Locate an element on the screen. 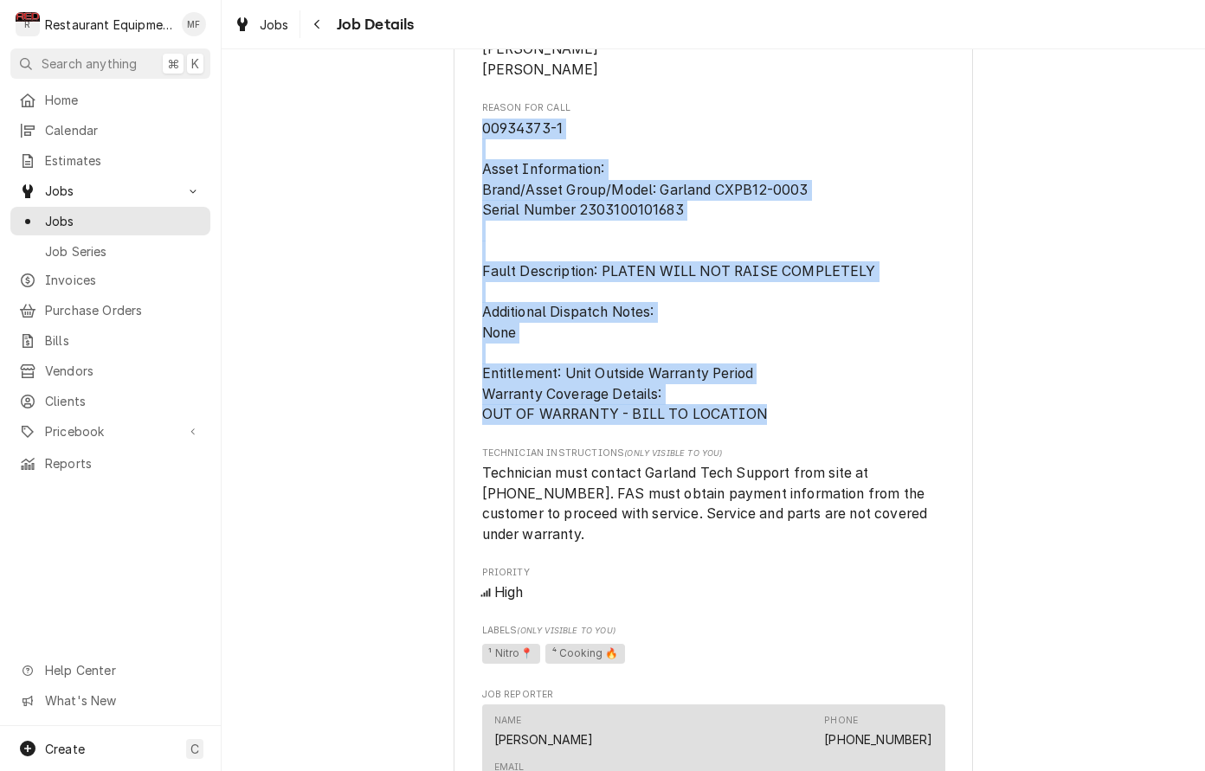  a: Invoices is located at coordinates (110, 280).